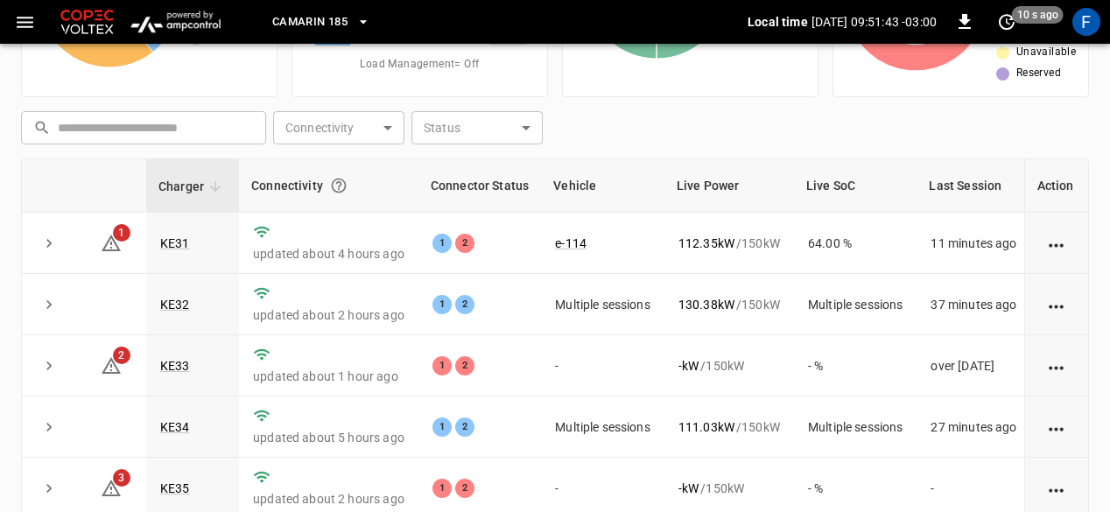 Image resolution: width=1110 pixels, height=512 pixels. I want to click on a: 3, so click(111, 488).